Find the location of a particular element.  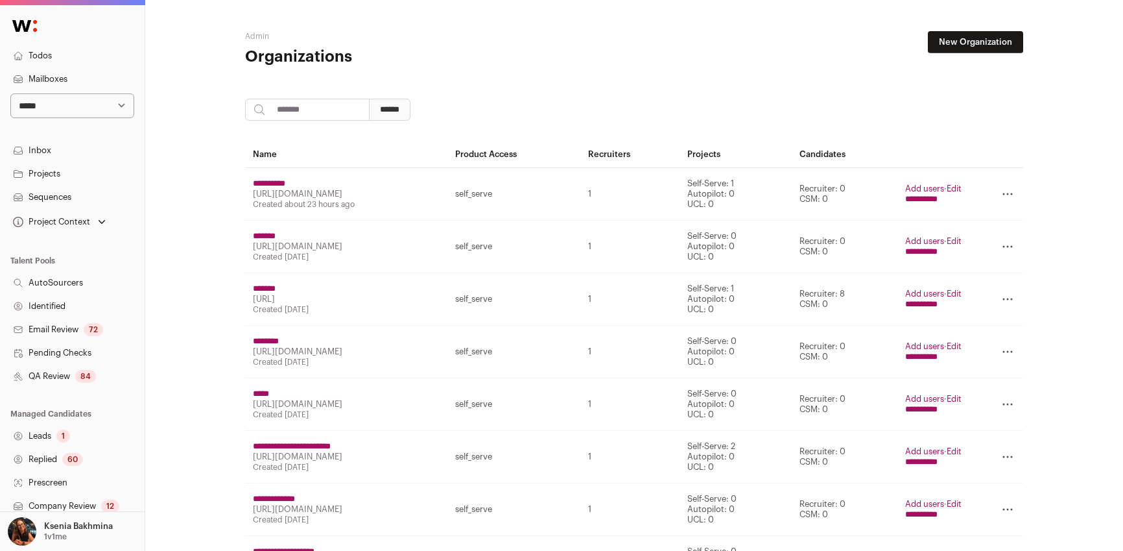

th: Name is located at coordinates (346, 154).